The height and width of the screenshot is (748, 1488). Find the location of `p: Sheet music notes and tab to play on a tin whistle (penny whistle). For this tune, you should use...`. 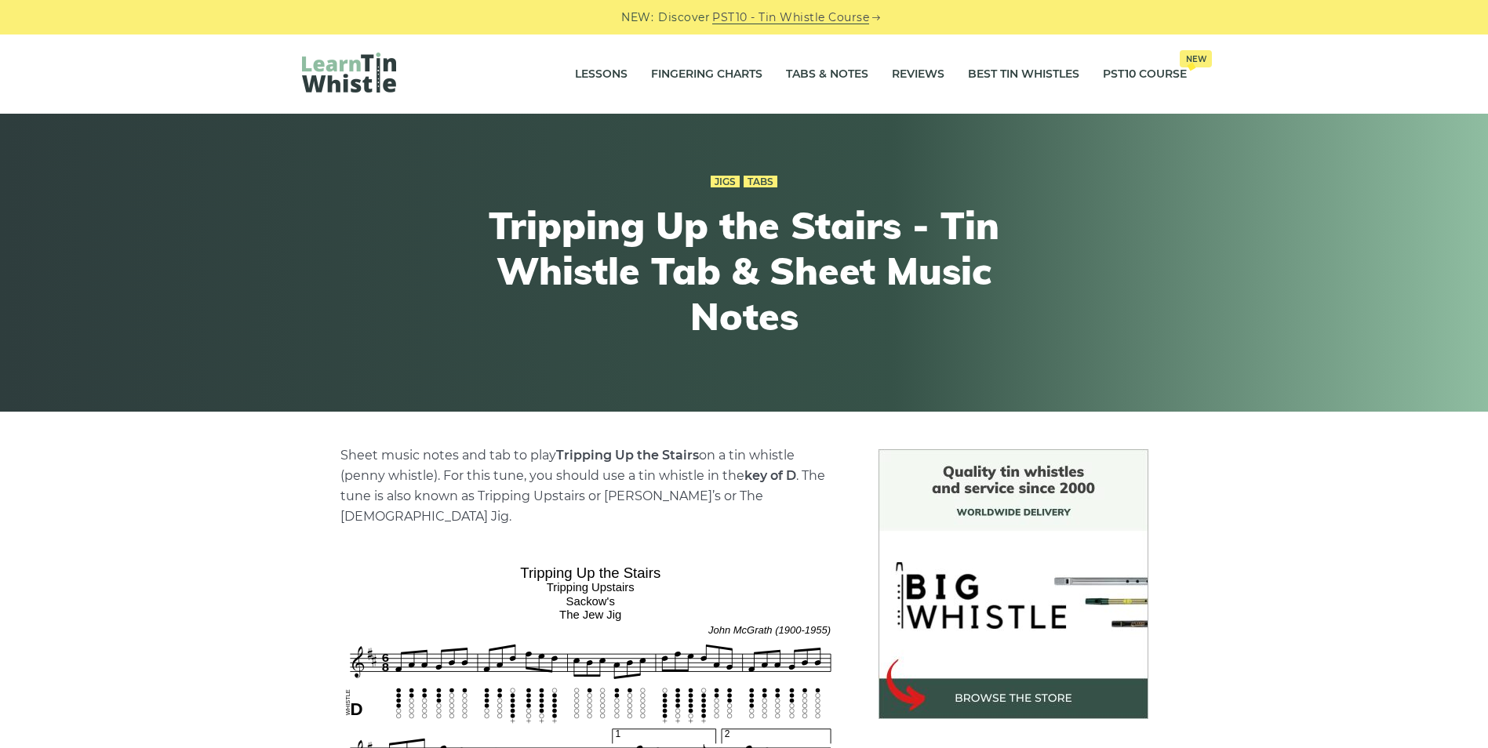

p: Sheet music notes and tab to play on a tin whistle (penny whistle). For this tune, you should use... is located at coordinates (591, 486).